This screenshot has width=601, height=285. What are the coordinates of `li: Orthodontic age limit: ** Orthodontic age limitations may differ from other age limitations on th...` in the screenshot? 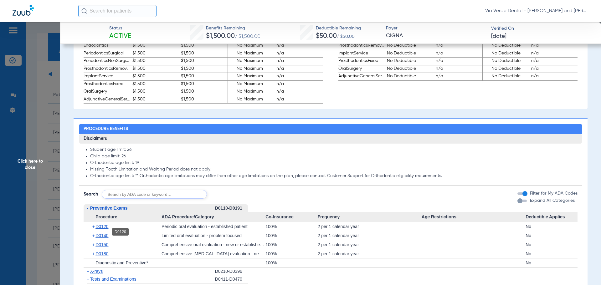 It's located at (334, 176).